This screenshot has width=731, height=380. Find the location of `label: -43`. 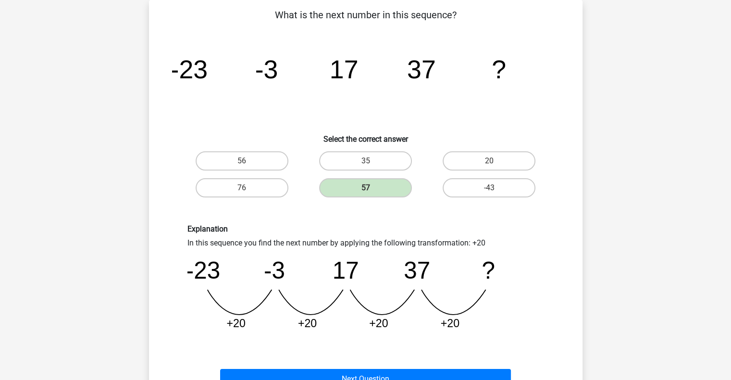

label: -43 is located at coordinates (489, 188).